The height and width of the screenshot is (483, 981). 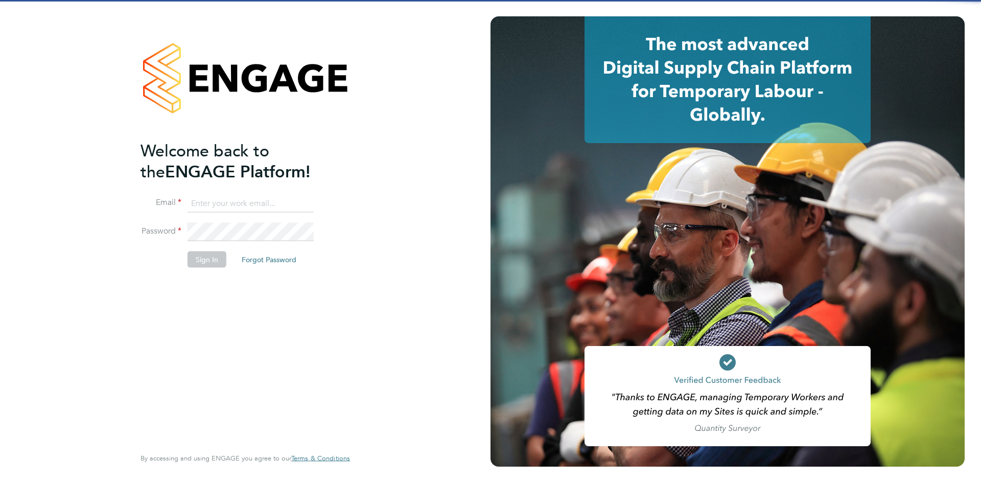 What do you see at coordinates (205, 161) in the screenshot?
I see `span: Welcome back to the` at bounding box center [205, 161].